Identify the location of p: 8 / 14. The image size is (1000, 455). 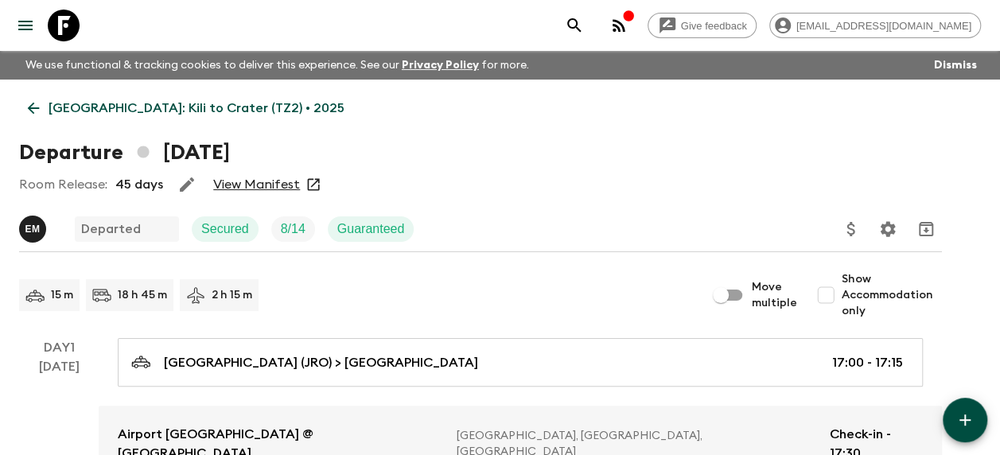
(293, 229).